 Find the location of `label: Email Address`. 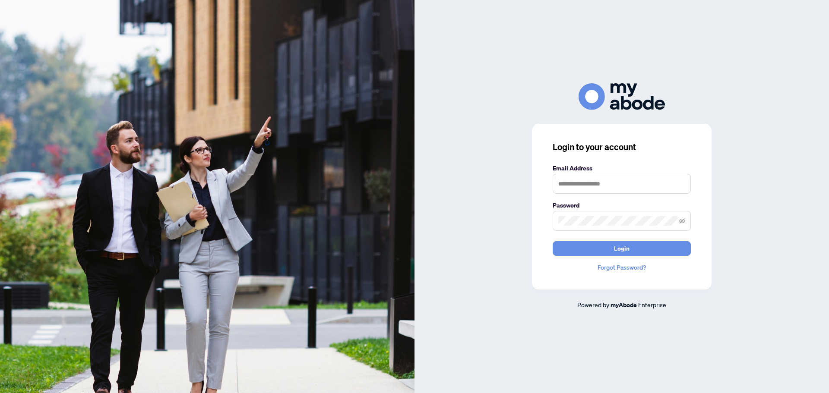

label: Email Address is located at coordinates (622, 168).